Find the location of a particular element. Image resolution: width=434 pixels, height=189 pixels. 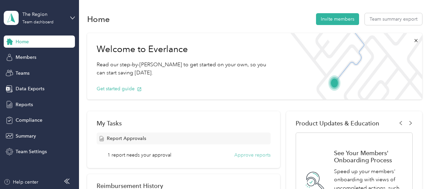

span: Product Updates & Education is located at coordinates (337, 123).